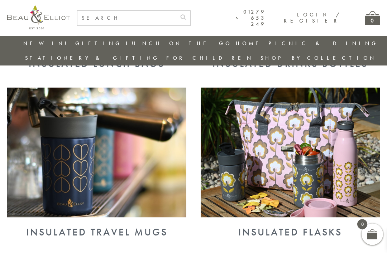  Describe the element at coordinates (47, 43) in the screenshot. I see `a: New in!` at that location.